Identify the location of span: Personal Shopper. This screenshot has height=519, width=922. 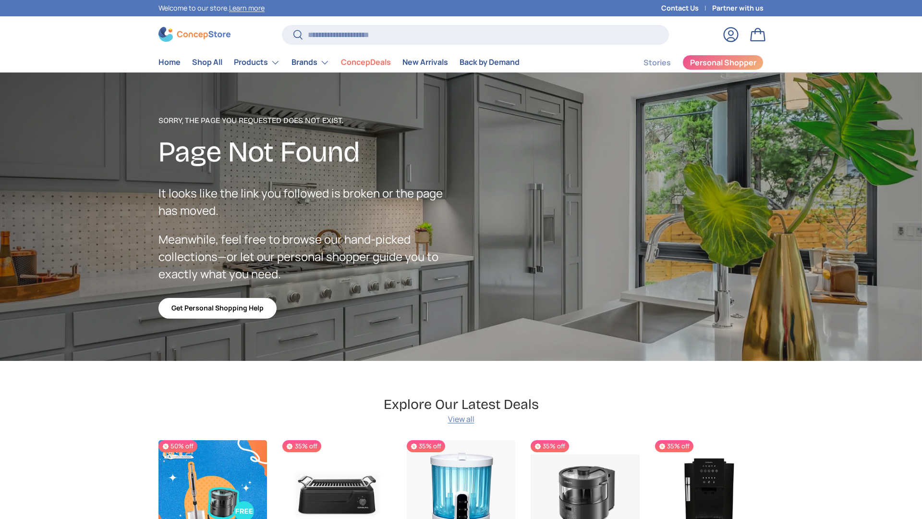
(724, 62).